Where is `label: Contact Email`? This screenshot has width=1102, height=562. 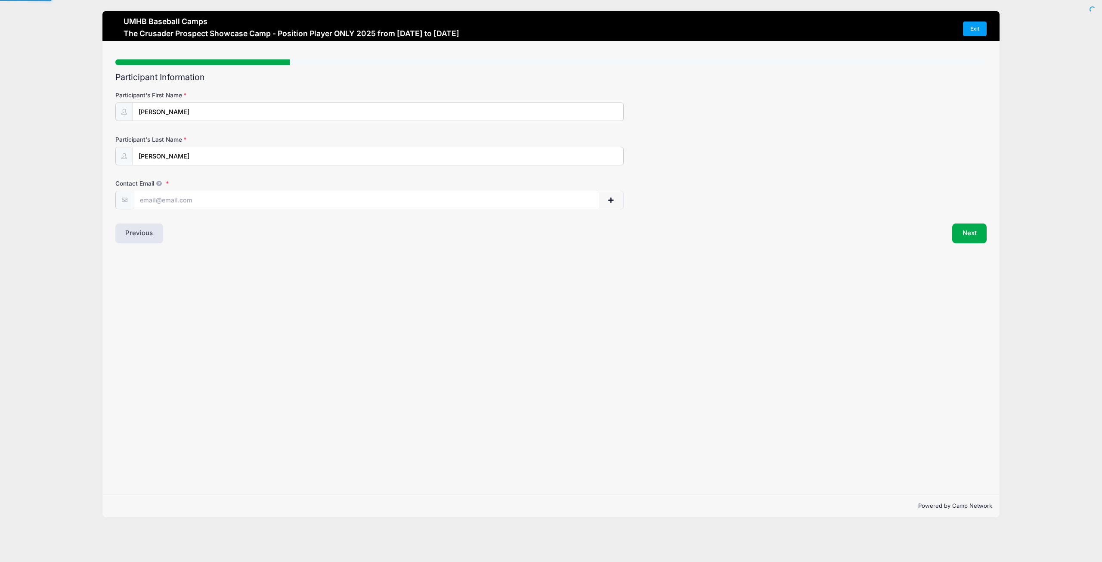 label: Contact Email is located at coordinates (260, 183).